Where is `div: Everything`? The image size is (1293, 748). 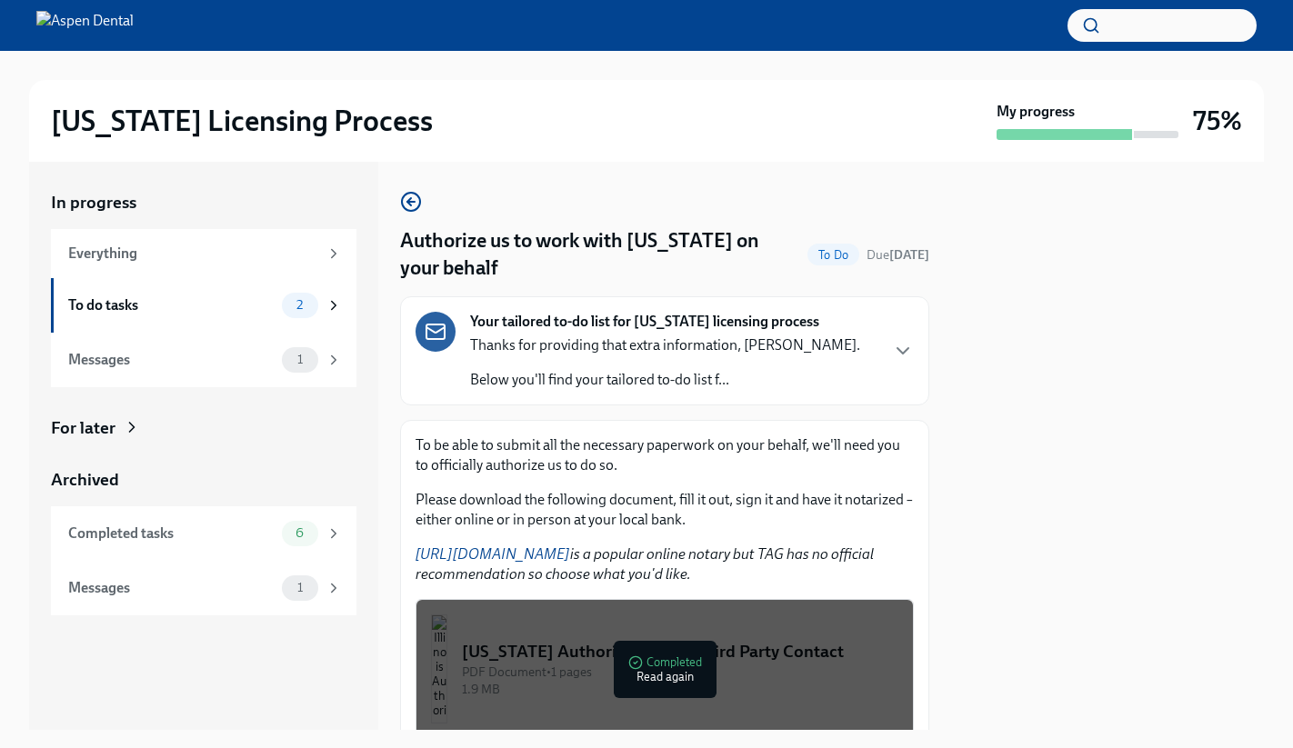
div: Everything is located at coordinates (193, 254).